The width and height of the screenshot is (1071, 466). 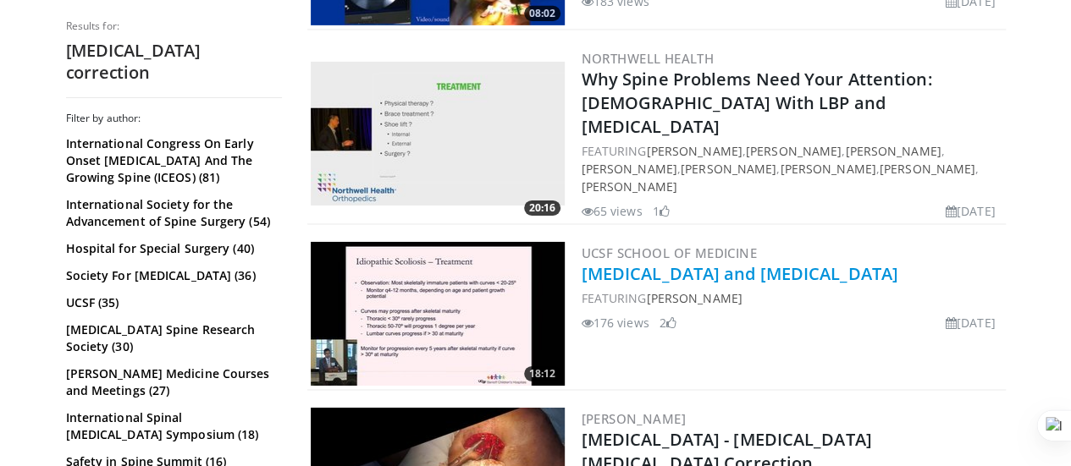 What do you see at coordinates (438, 134) in the screenshot?
I see `img: 92fbca09-a567-4b0d-9897-c49858cdeabe.300x170_q85_crop-smart_upscale.jpg` at bounding box center [438, 134].